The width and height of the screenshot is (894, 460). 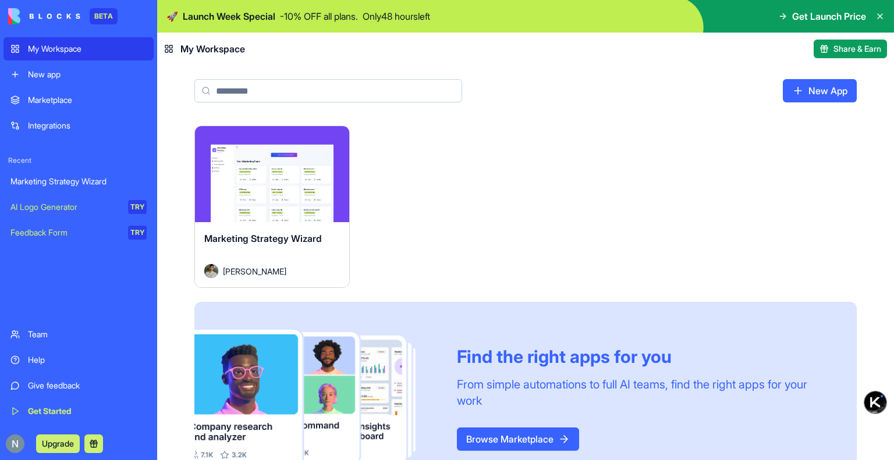 What do you see at coordinates (79, 360) in the screenshot?
I see `a: Help` at bounding box center [79, 360].